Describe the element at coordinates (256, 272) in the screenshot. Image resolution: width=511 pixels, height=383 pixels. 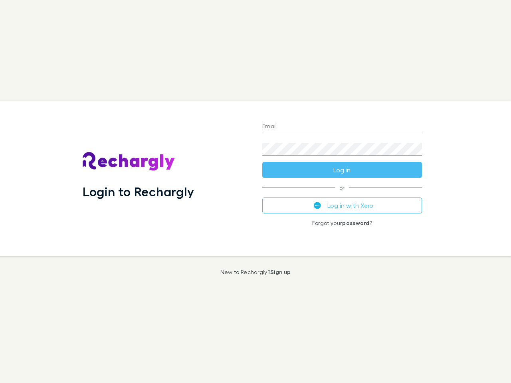
I see `p: New to Rechargly?` at that location.